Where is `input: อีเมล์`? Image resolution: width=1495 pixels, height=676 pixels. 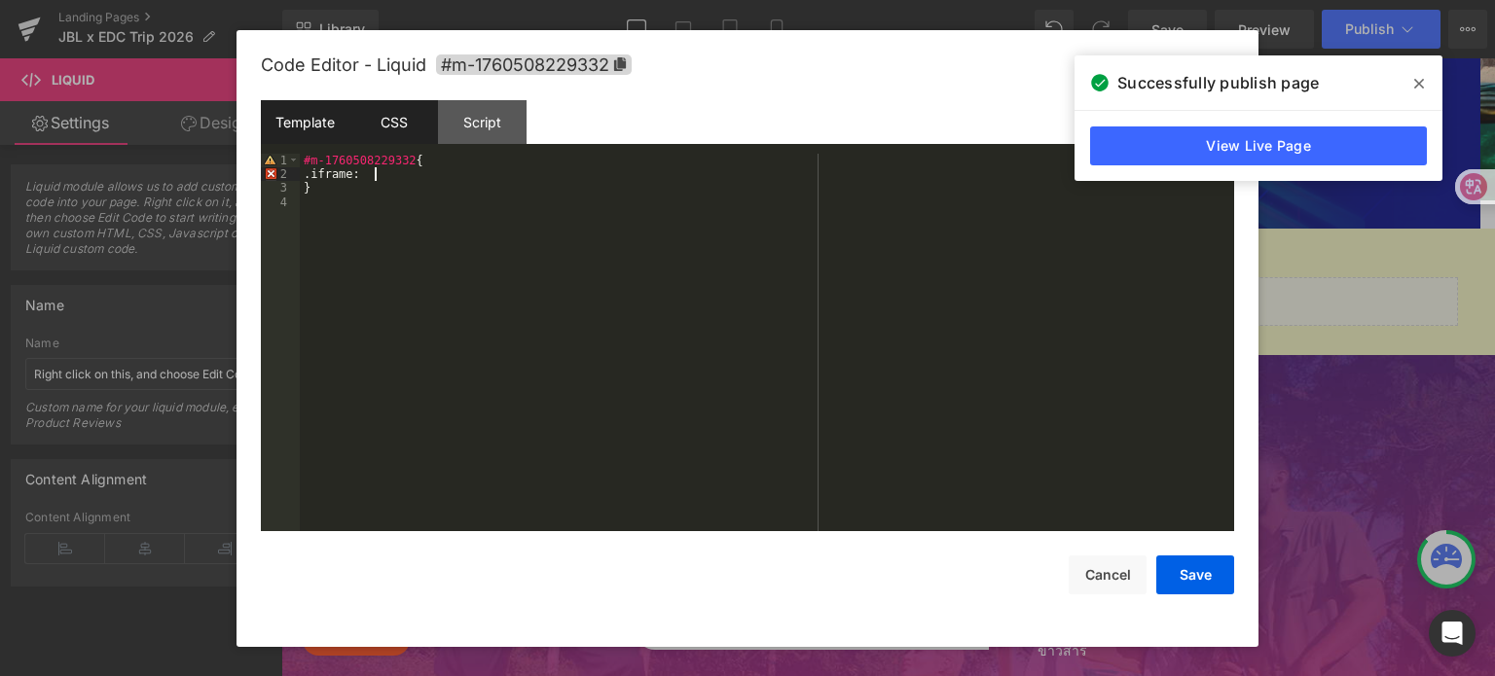
input: อีเมล์ is located at coordinates (531, 572).